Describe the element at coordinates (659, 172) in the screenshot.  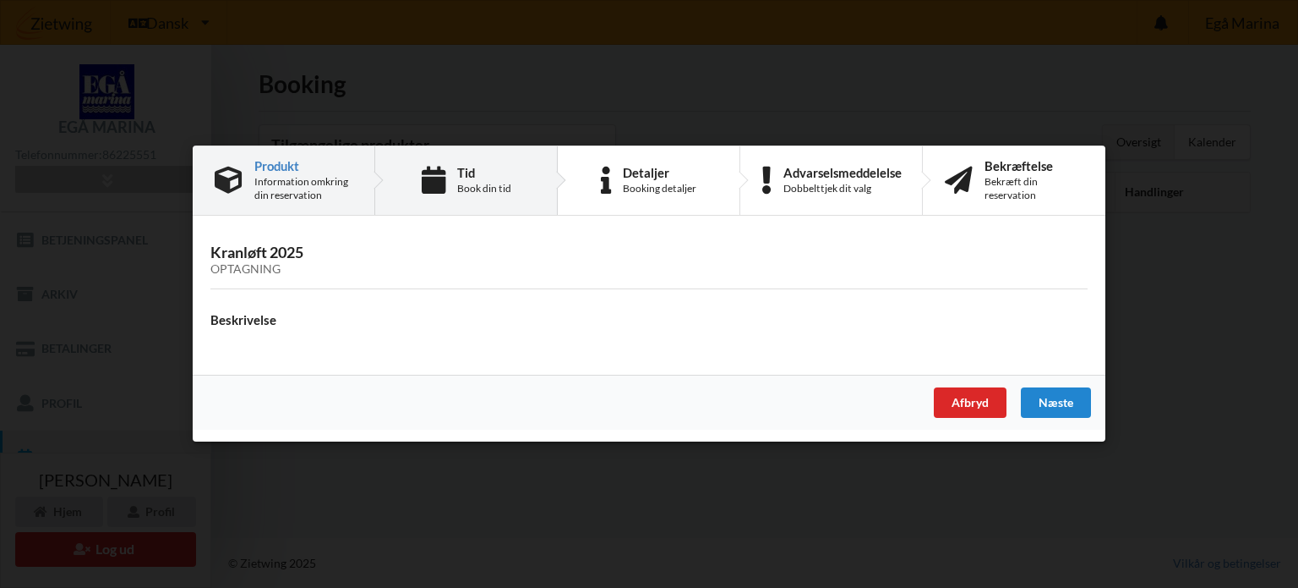
I see `div: Detaljer` at that location.